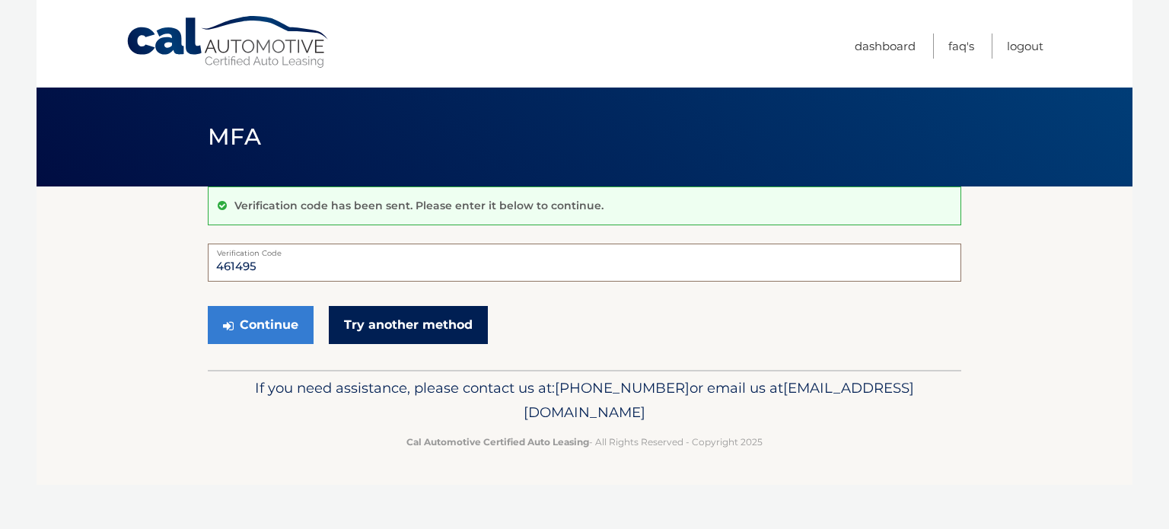 This screenshot has width=1169, height=529. What do you see at coordinates (885, 46) in the screenshot?
I see `a: Dashboard` at bounding box center [885, 46].